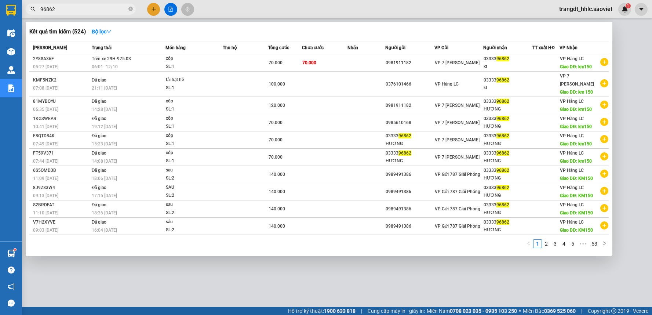 The width and height of the screenshot is (652, 315). Describe the element at coordinates (604, 244) in the screenshot. I see `li: Next Page` at that location.